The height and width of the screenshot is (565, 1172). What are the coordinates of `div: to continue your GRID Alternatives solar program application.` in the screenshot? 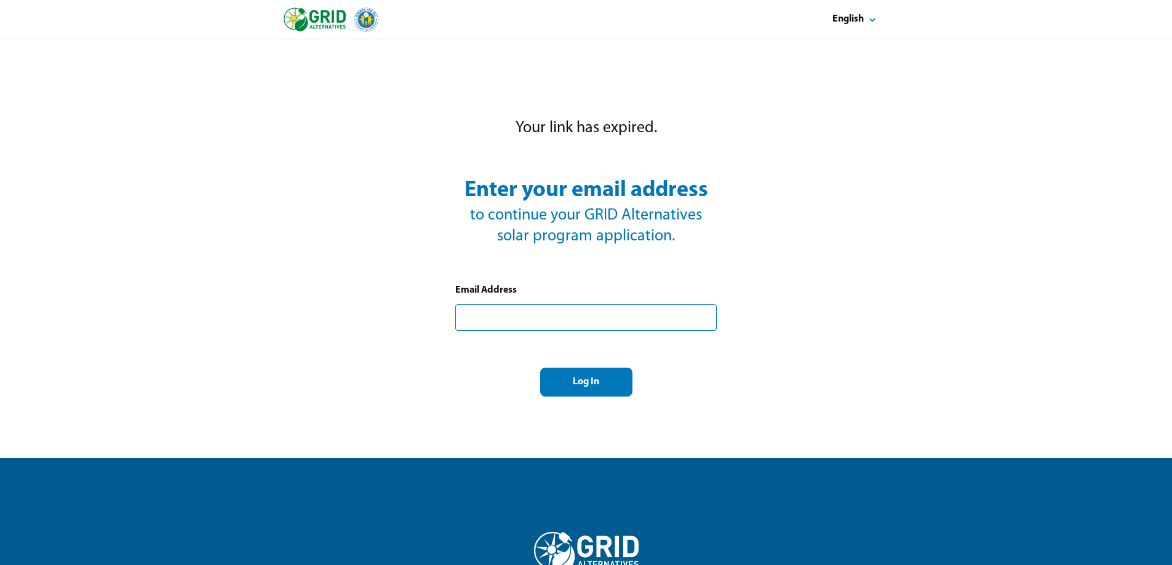 It's located at (586, 226).